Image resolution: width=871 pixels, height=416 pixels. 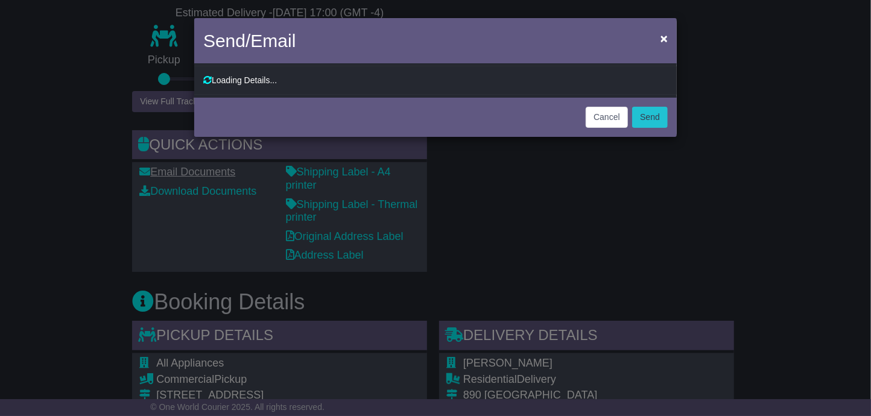 What do you see at coordinates (664, 38) in the screenshot?
I see `button: Close` at bounding box center [664, 38].